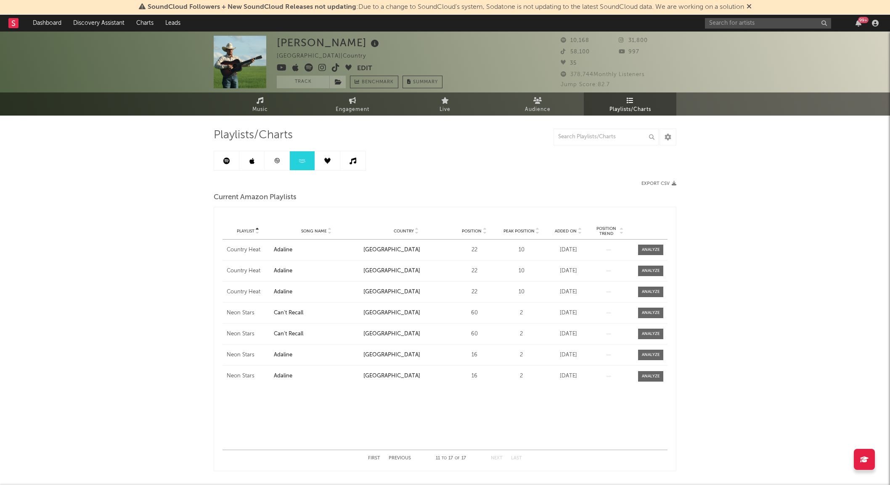  I want to click on a: Music, so click(260, 104).